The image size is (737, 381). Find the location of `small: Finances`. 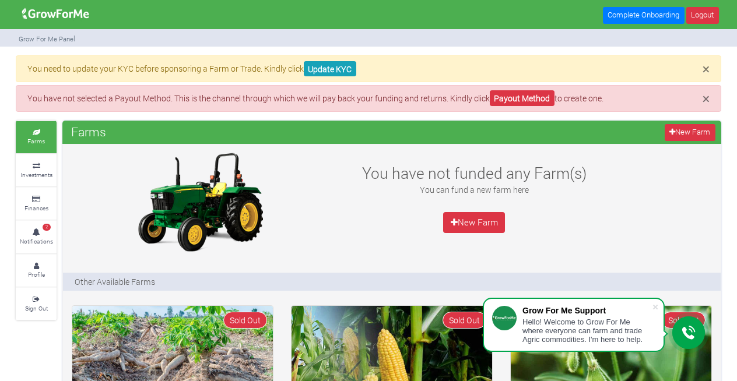

small: Finances is located at coordinates (36, 208).